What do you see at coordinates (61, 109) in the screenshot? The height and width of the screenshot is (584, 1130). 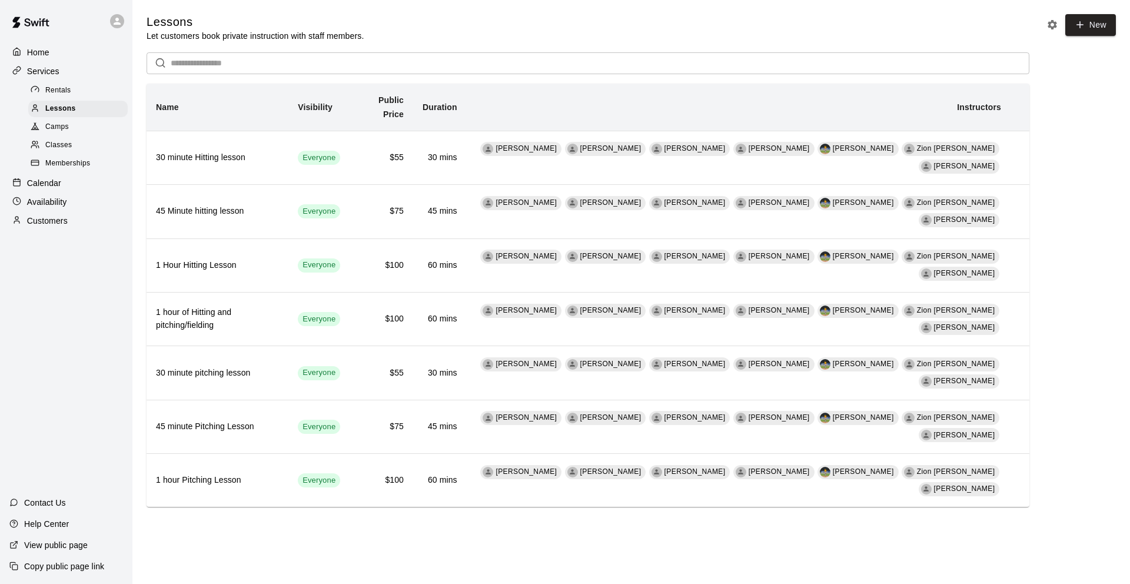 I see `span: Lessons` at bounding box center [61, 109].